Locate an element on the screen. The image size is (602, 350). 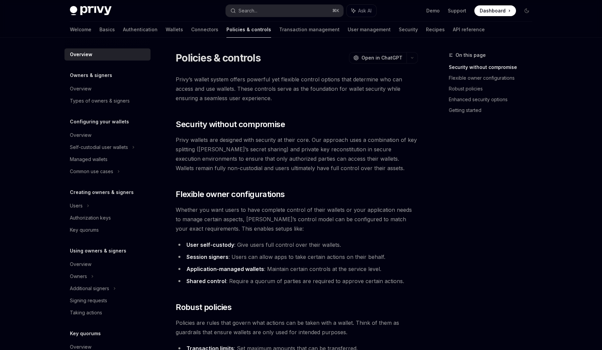
a: Demo is located at coordinates (433, 11).